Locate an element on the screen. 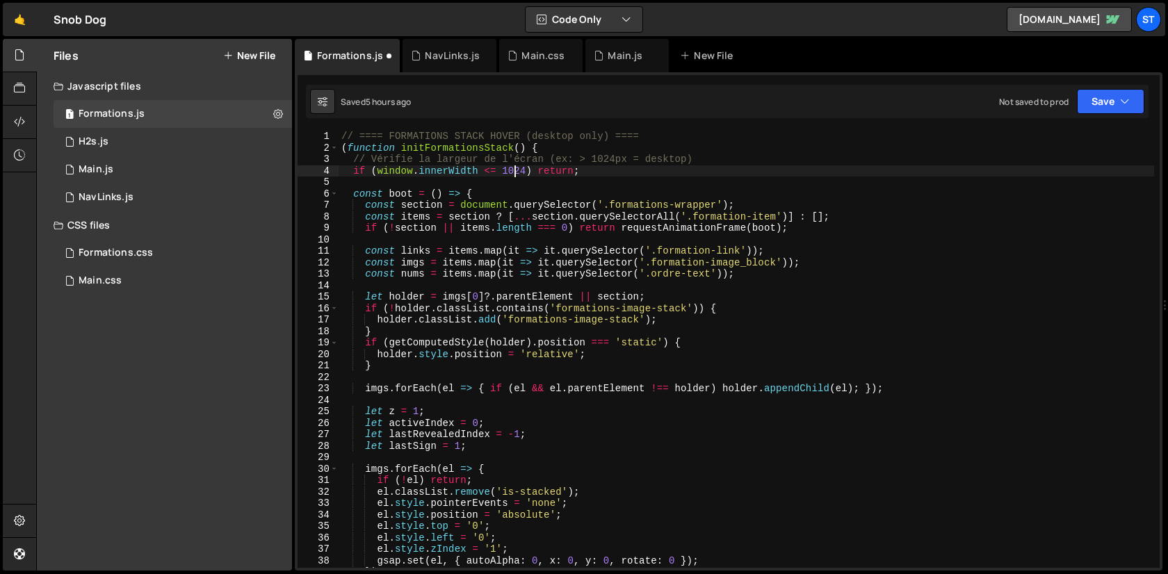  div: 3 is located at coordinates (318, 159).